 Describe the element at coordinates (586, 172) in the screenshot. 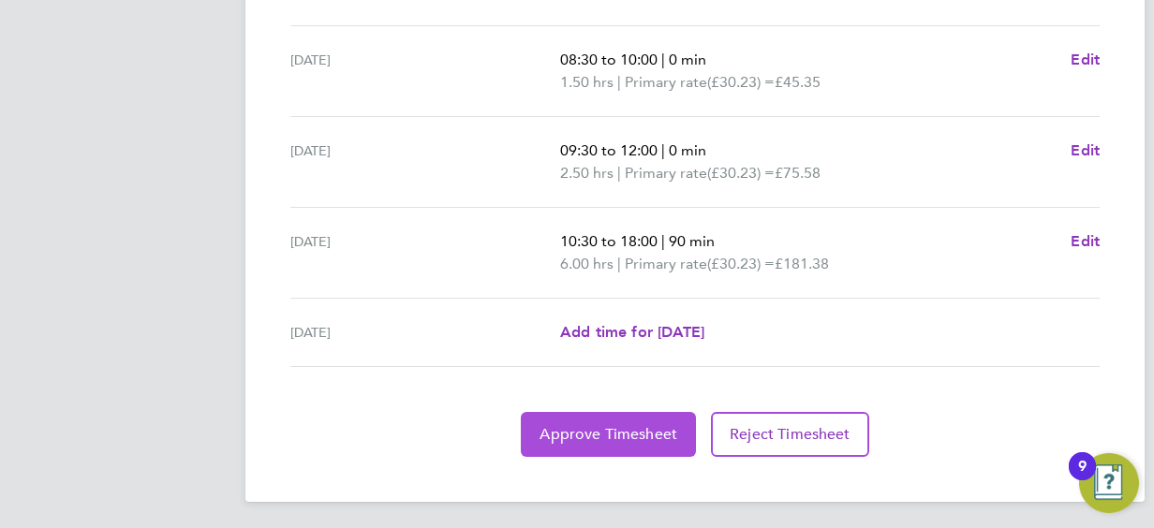

I see `span: 2.50 hrs` at that location.